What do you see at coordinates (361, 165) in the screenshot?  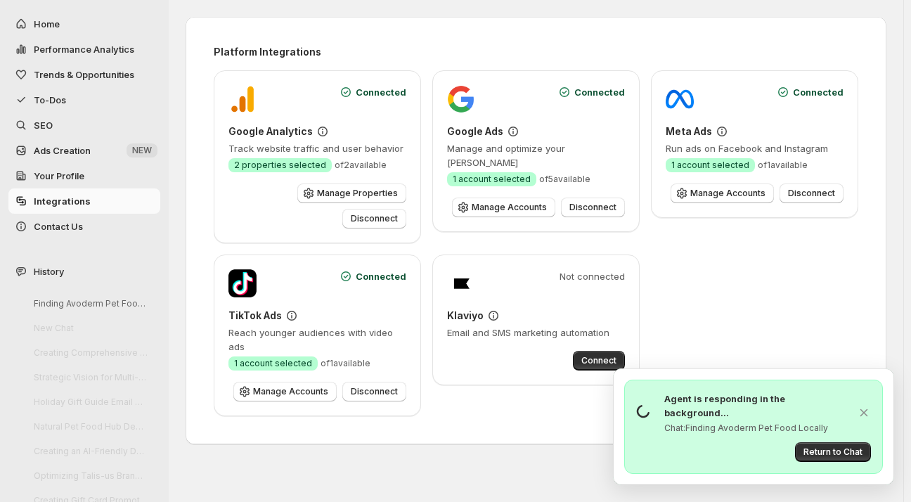 I see `span: of 2 available` at bounding box center [361, 165].